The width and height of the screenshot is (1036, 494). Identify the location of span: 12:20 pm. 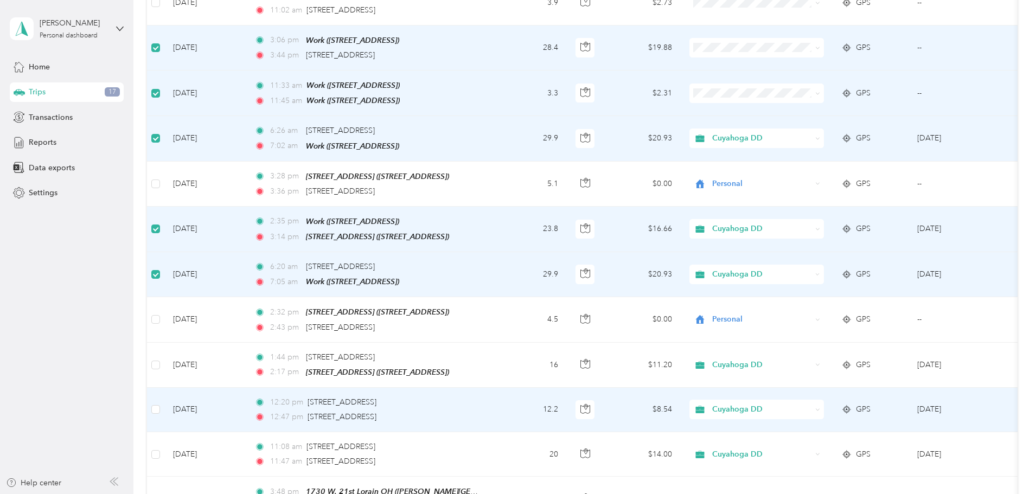
(286, 402).